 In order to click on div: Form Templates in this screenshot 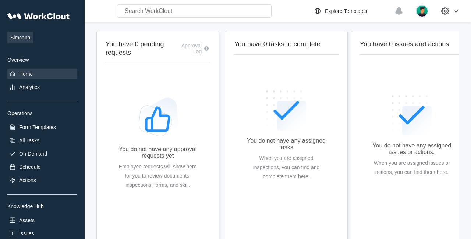, I will do `click(38, 127)`.